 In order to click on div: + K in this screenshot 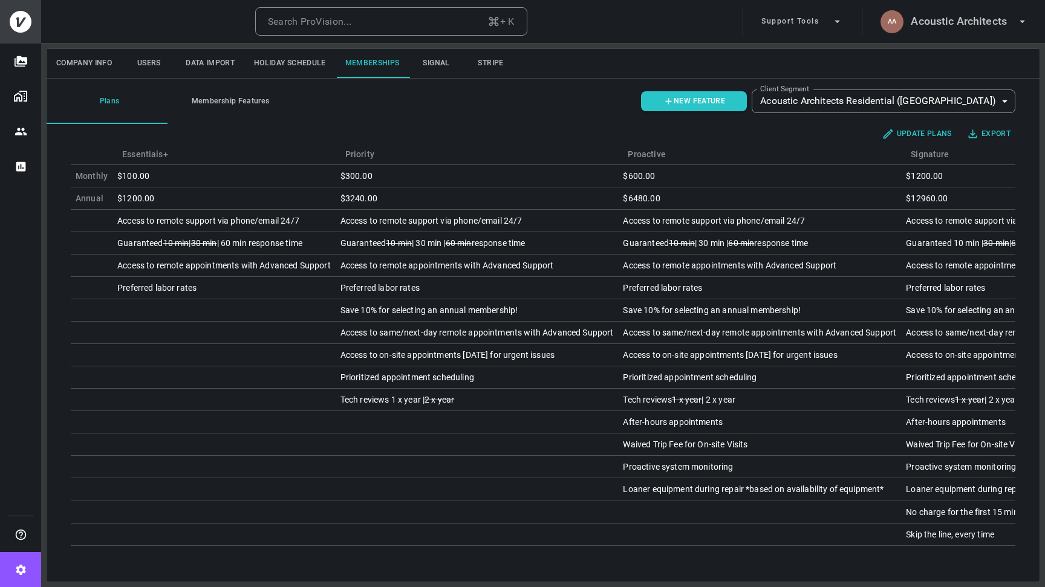, I will do `click(501, 22)`.